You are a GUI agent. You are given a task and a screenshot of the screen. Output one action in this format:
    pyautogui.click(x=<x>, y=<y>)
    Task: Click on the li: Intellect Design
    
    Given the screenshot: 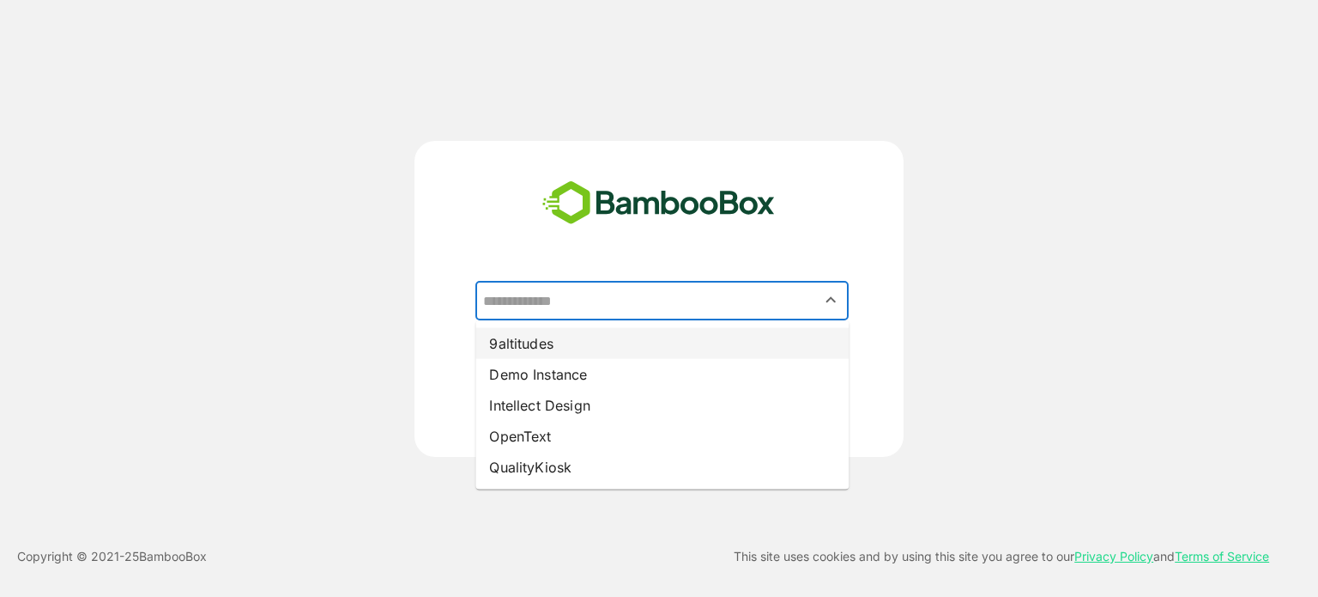 What is the action you would take?
    pyautogui.click(x=662, y=405)
    